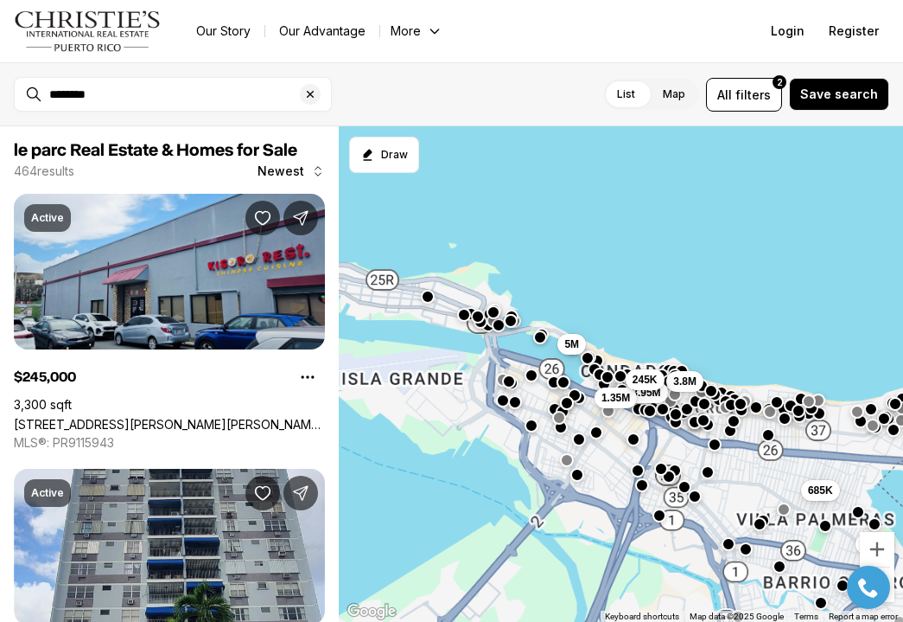 The height and width of the screenshot is (622, 903). What do you see at coordinates (615, 398) in the screenshot?
I see `span: 1.35M` at bounding box center [615, 398].